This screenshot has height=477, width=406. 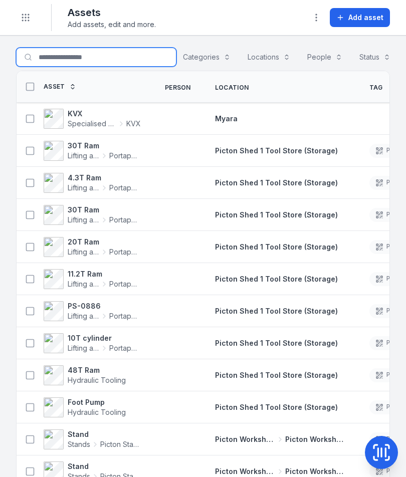 What do you see at coordinates (133, 124) in the screenshot?
I see `span: KVX` at bounding box center [133, 124].